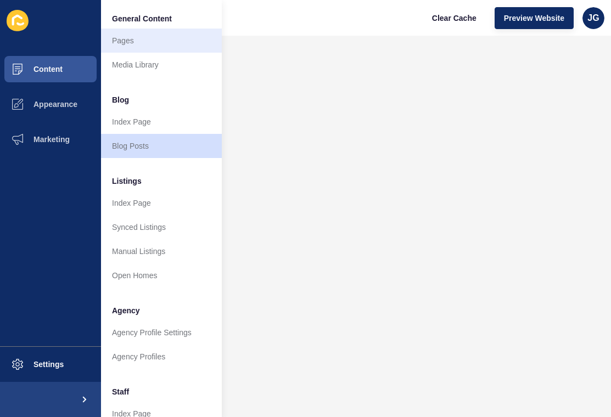  I want to click on a: Synced Listings, so click(161, 227).